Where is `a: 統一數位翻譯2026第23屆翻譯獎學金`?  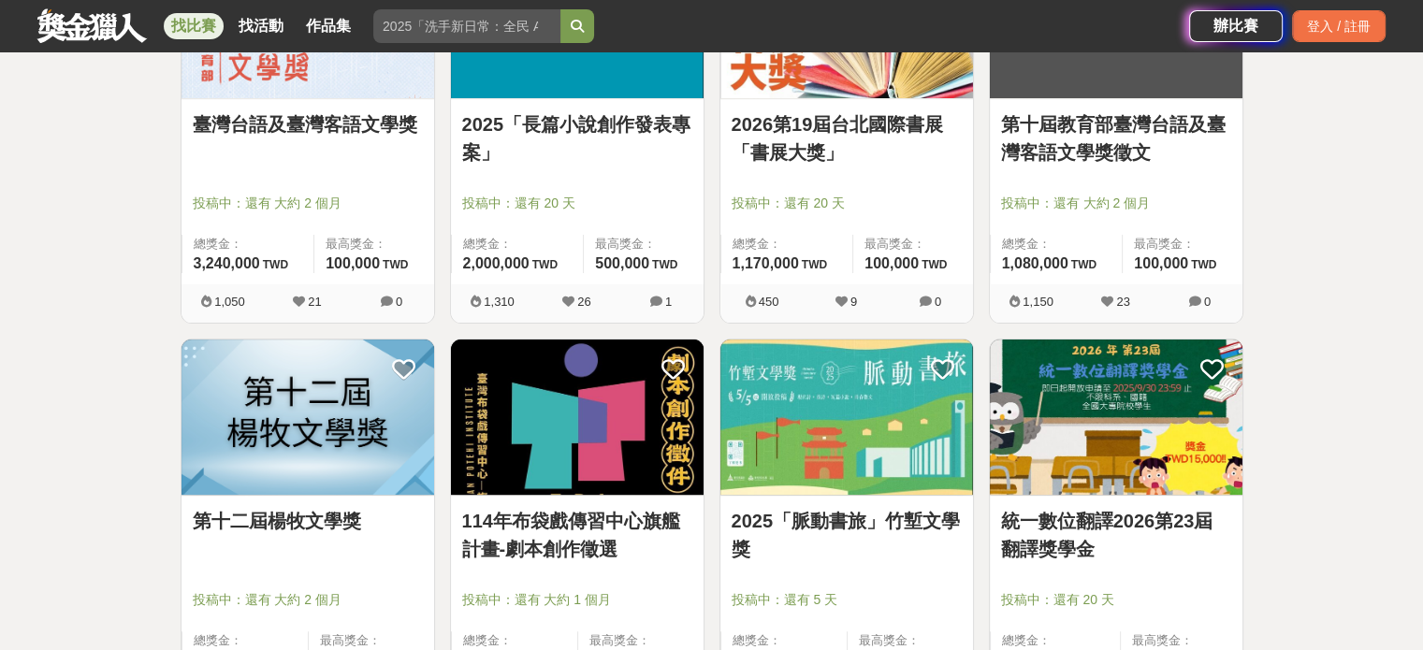 a: 統一數位翻譯2026第23屆翻譯獎學金 is located at coordinates (1116, 535).